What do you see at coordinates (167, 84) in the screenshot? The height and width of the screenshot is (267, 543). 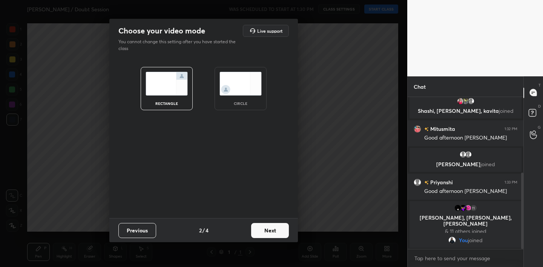 I see `img: normalScreenIcon.ae25ed63.svg` at bounding box center [167, 84].